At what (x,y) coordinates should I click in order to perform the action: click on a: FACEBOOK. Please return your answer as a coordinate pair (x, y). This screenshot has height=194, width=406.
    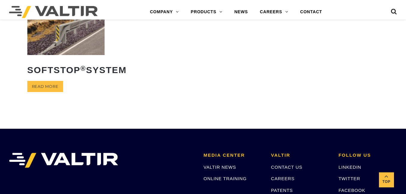
    Looking at the image, I should click on (352, 190).